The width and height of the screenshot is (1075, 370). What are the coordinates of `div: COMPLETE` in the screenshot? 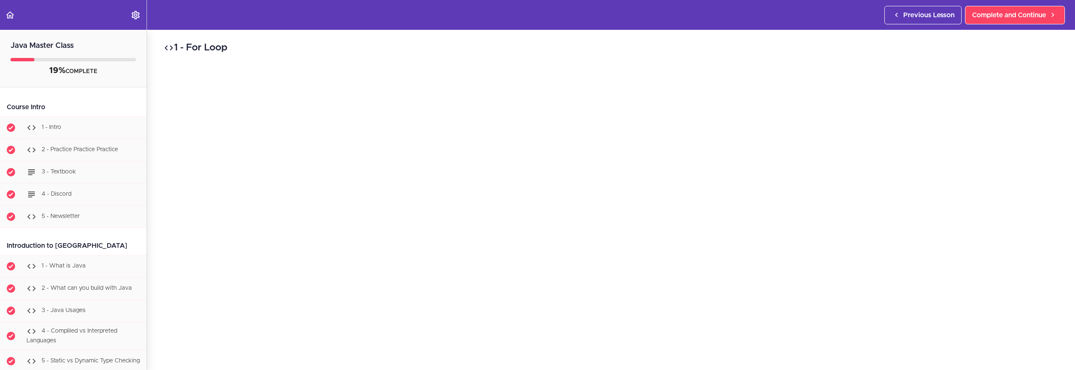 It's located at (73, 71).